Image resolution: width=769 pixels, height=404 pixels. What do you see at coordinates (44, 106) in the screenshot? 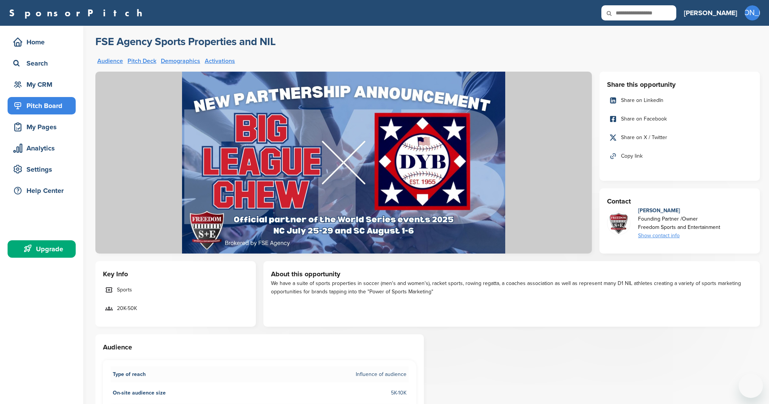
I see `div: Pitch Board` at bounding box center [44, 106].